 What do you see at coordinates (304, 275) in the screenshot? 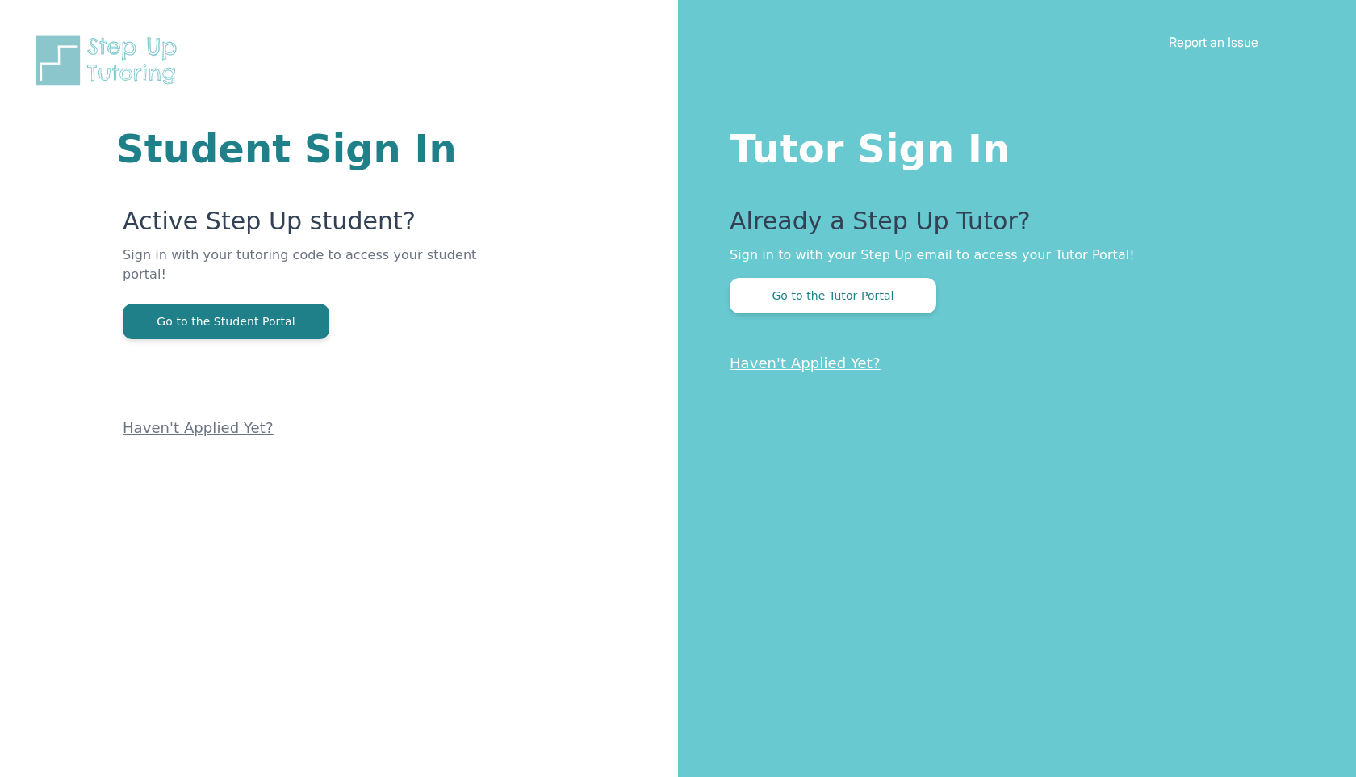
I see `p: Sign in with your tutoring code to access your student portal!` at bounding box center [304, 275].